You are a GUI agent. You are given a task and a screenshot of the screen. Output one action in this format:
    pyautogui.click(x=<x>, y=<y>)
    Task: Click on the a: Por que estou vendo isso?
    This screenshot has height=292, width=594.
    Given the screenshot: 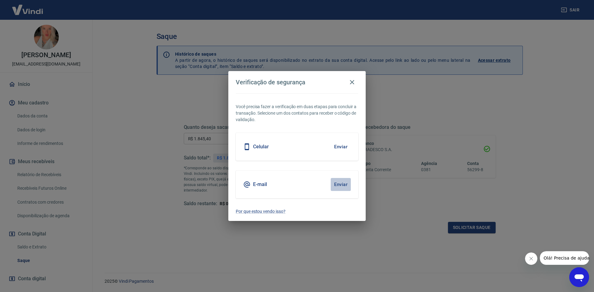 What is the action you would take?
    pyautogui.click(x=297, y=212)
    